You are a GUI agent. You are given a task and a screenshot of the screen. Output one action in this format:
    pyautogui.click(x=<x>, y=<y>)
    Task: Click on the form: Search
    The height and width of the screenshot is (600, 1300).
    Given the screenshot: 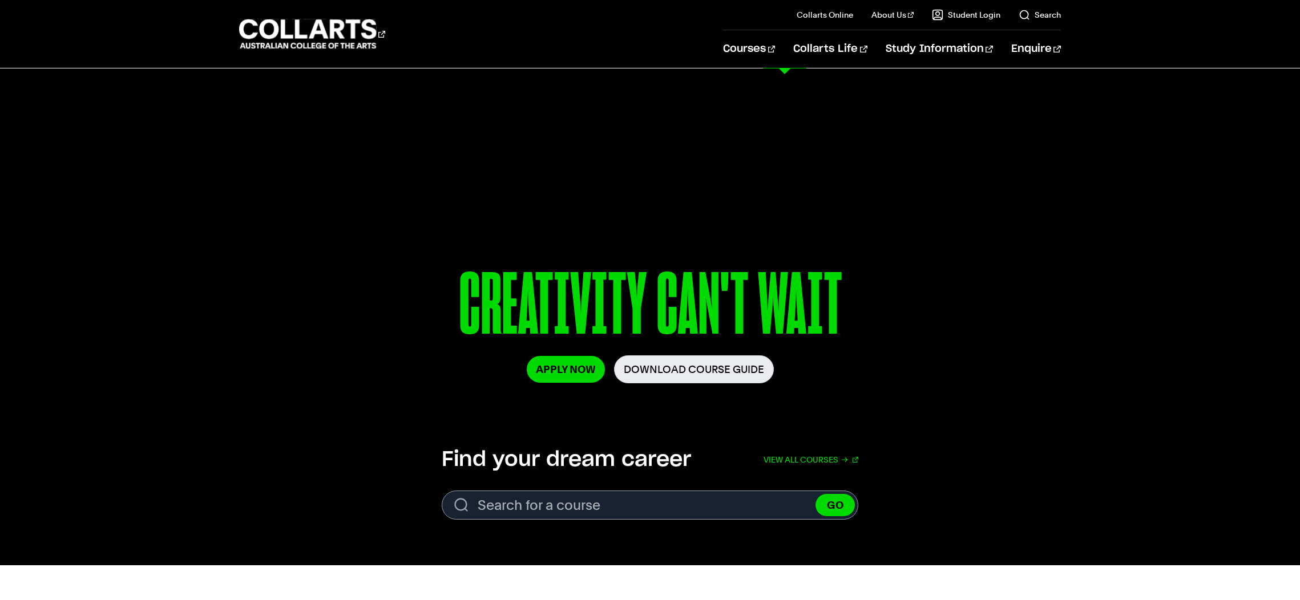 What is the action you would take?
    pyautogui.click(x=650, y=505)
    